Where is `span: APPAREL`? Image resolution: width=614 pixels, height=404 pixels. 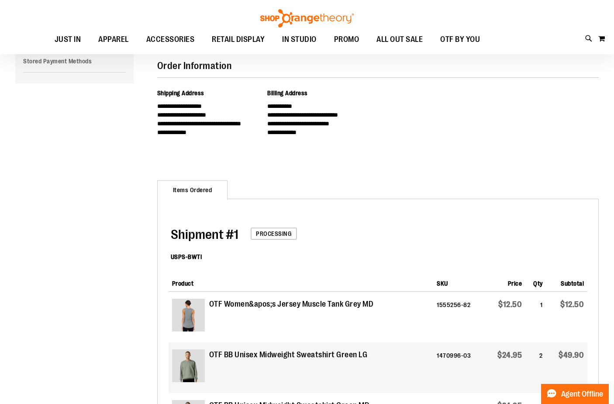
span: APPAREL is located at coordinates (114, 39).